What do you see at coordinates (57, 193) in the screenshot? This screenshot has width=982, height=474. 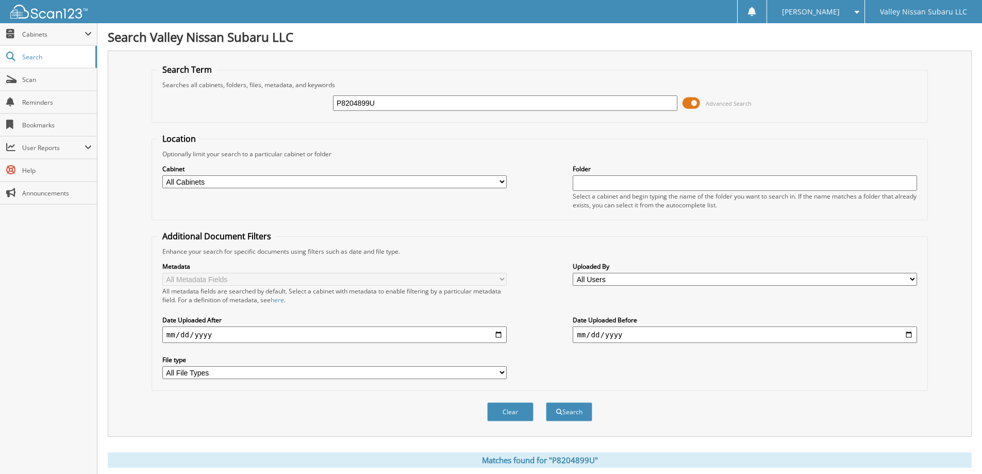 I see `span: Announcements` at bounding box center [57, 193].